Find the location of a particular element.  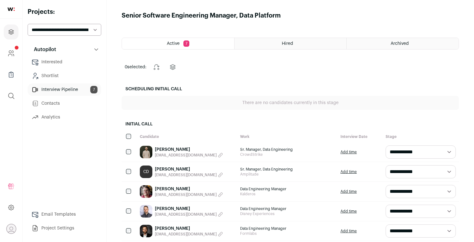

a: Email Templates is located at coordinates (64, 214).